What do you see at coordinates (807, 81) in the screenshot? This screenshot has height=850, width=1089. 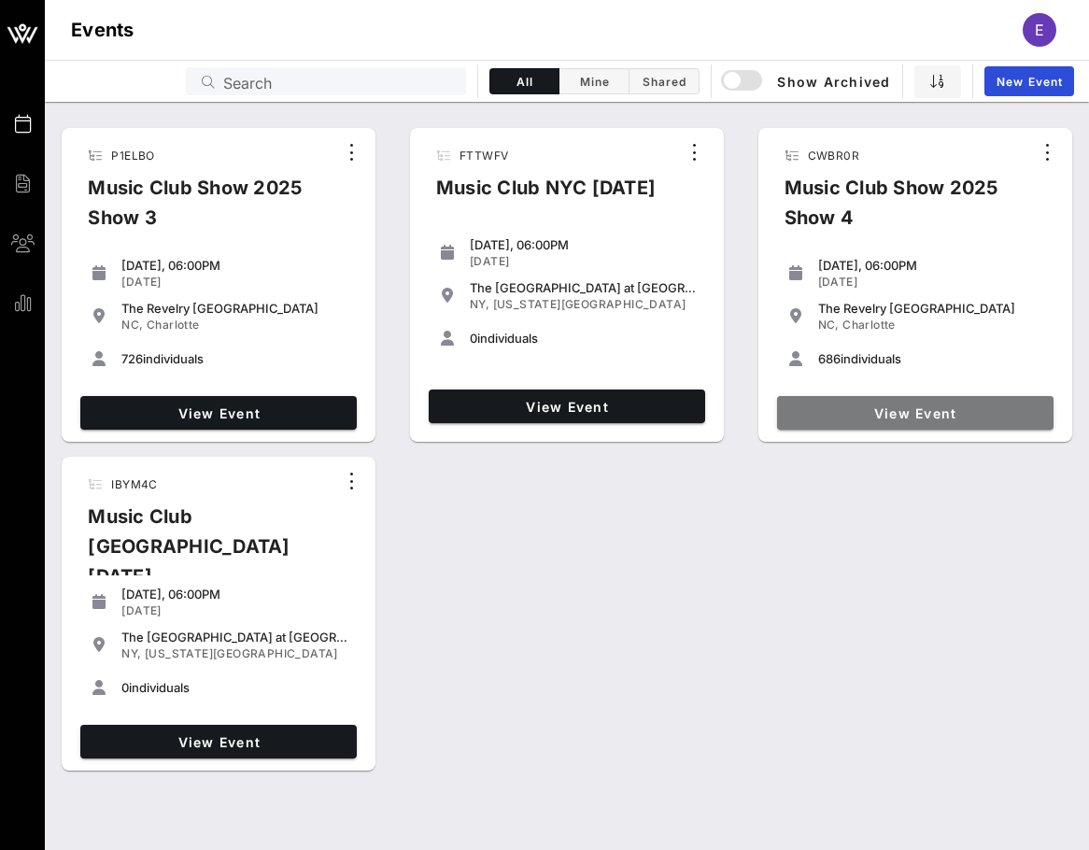 I see `span: Show Archived` at bounding box center [807, 81].